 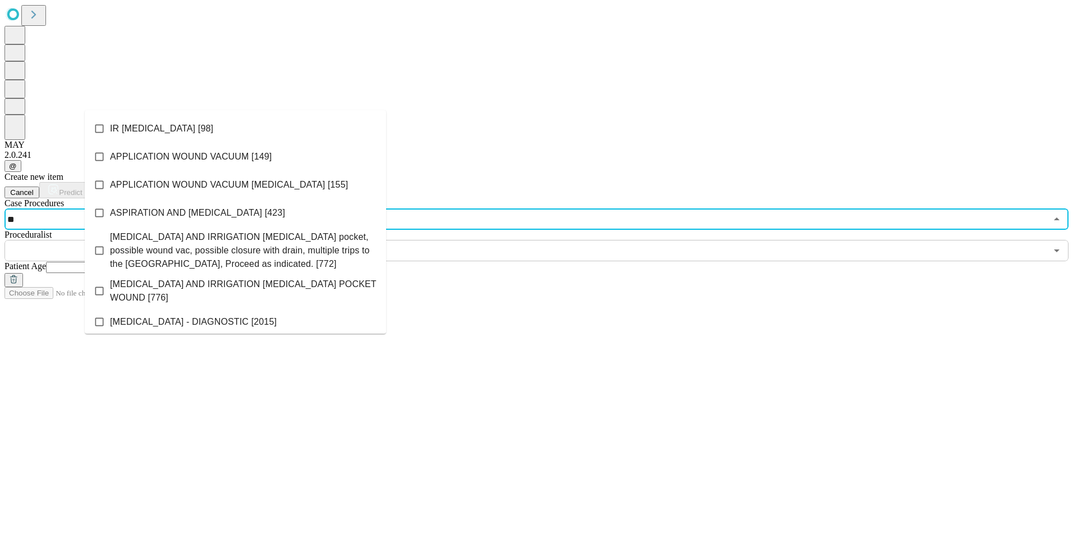 What do you see at coordinates (22, 192) in the screenshot?
I see `button: Cancel` at bounding box center [22, 192].